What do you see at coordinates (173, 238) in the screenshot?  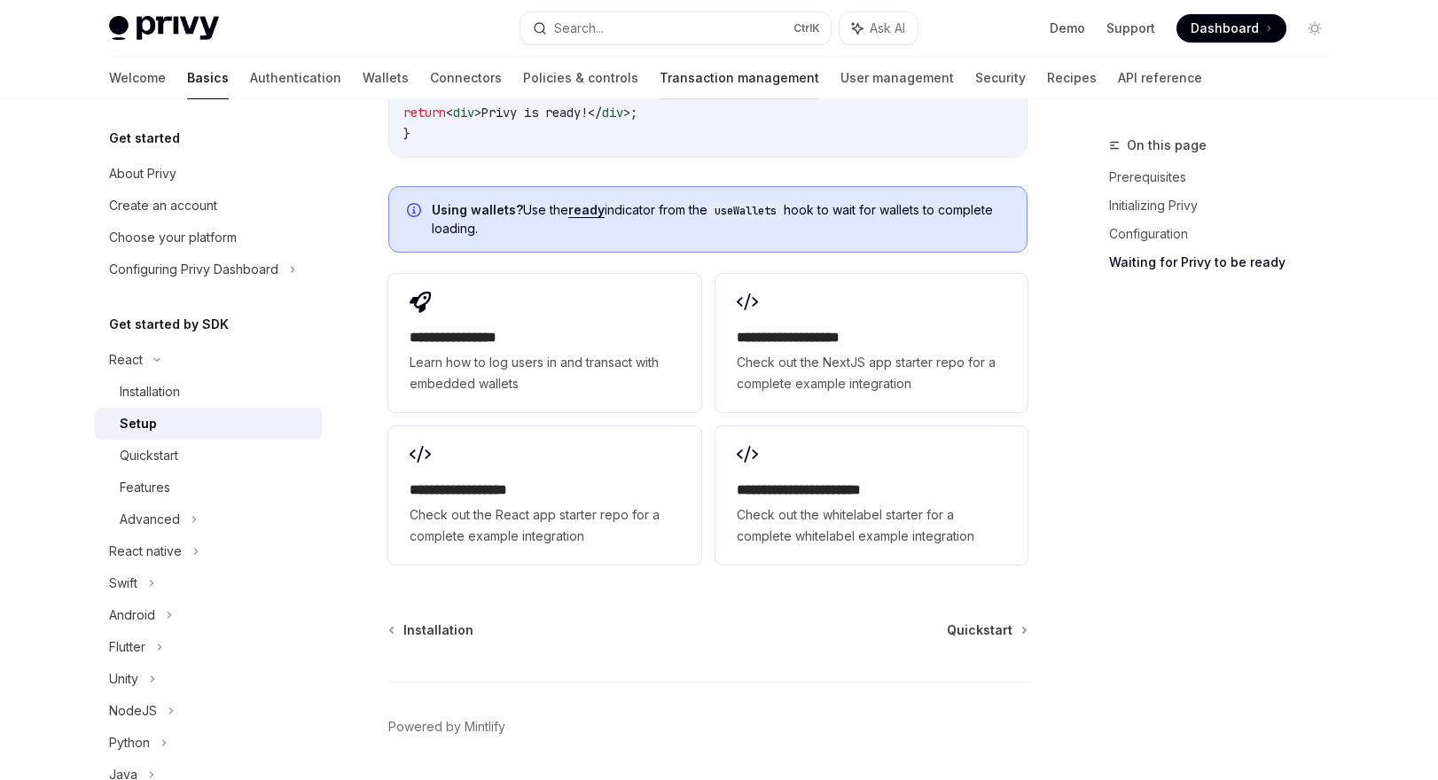 I see `div: Choose your platform` at bounding box center [173, 238].